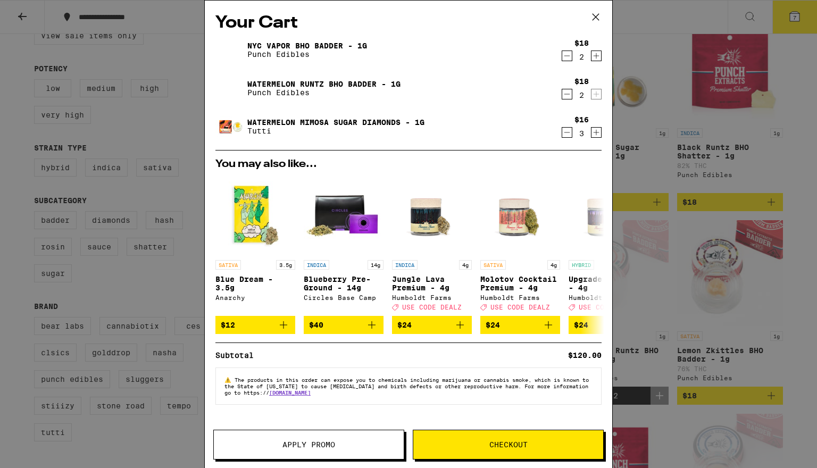  What do you see at coordinates (609, 245) in the screenshot?
I see `a: Open page for Upgrade Premium - 4g from Humboldt Farms` at bounding box center [609, 245].